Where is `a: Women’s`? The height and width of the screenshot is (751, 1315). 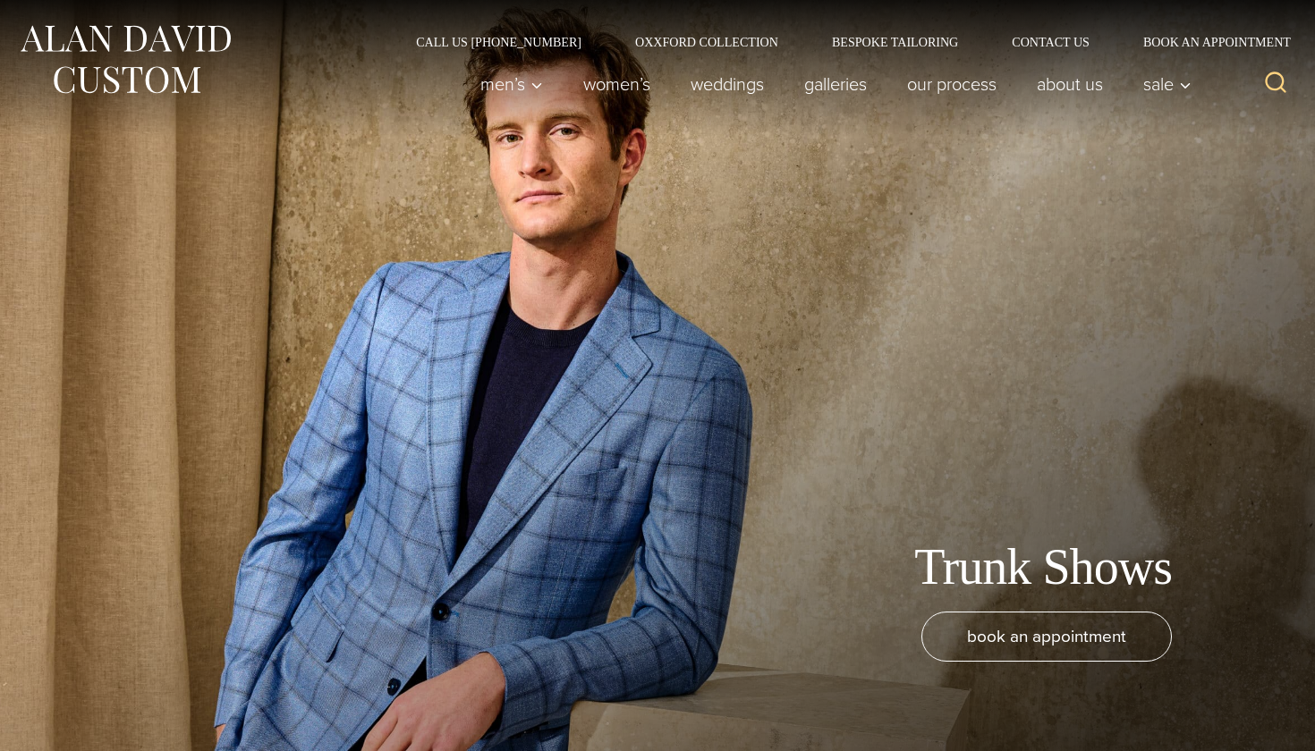 a: Women’s is located at coordinates (617, 84).